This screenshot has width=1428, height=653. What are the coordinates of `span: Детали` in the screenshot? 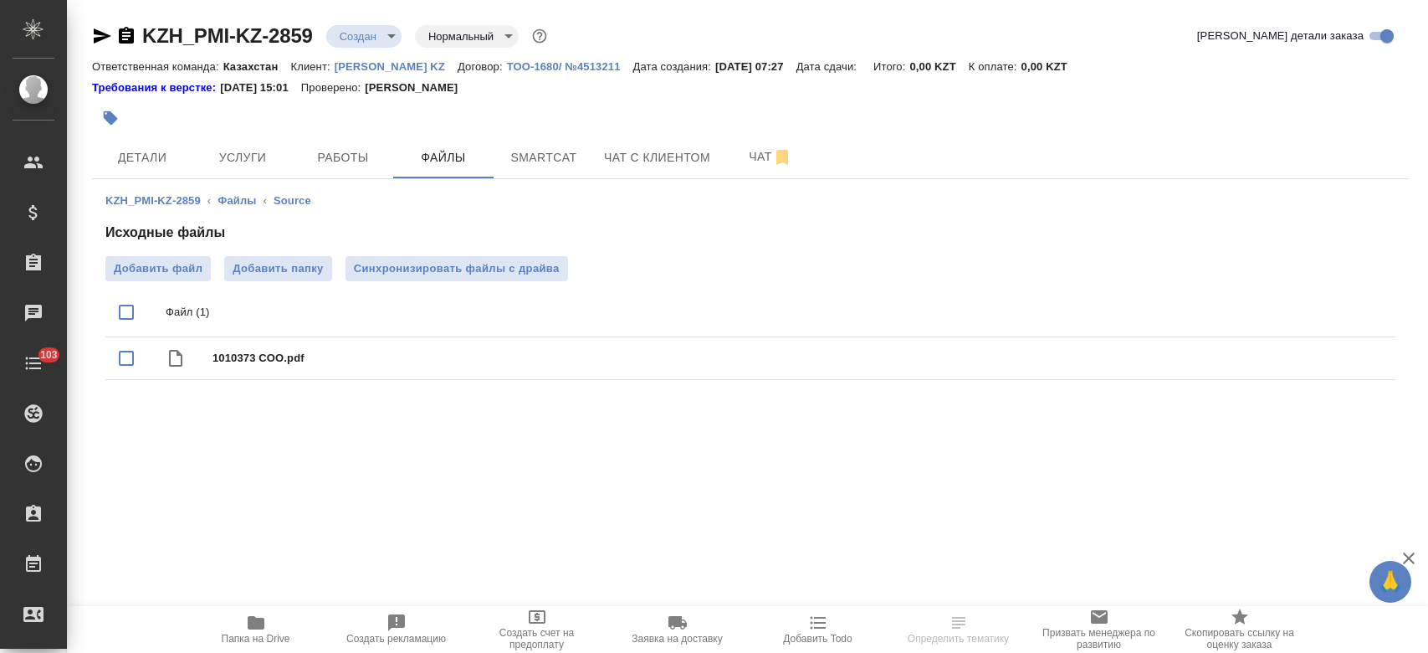 It's located at (142, 157).